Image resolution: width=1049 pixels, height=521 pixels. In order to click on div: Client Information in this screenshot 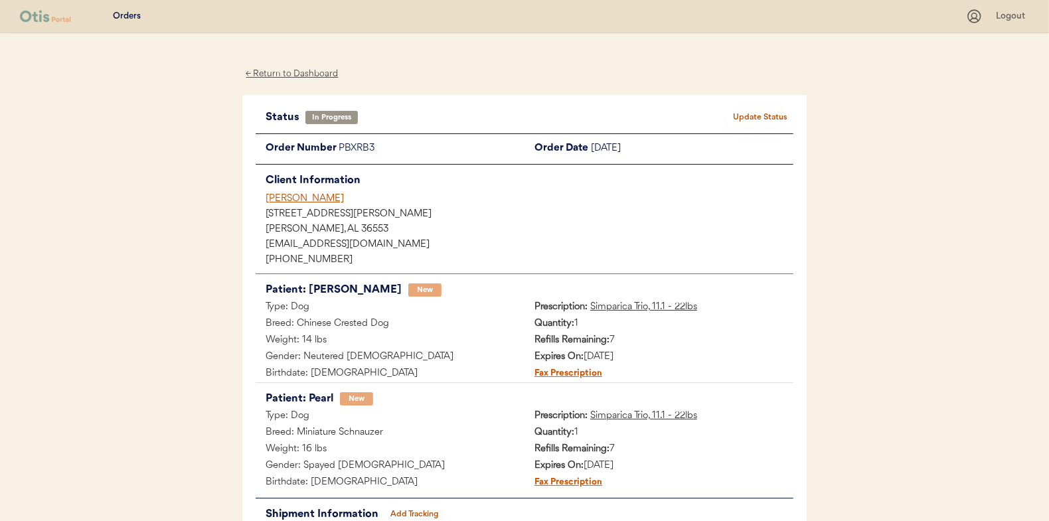, I will do `click(529, 181)`.